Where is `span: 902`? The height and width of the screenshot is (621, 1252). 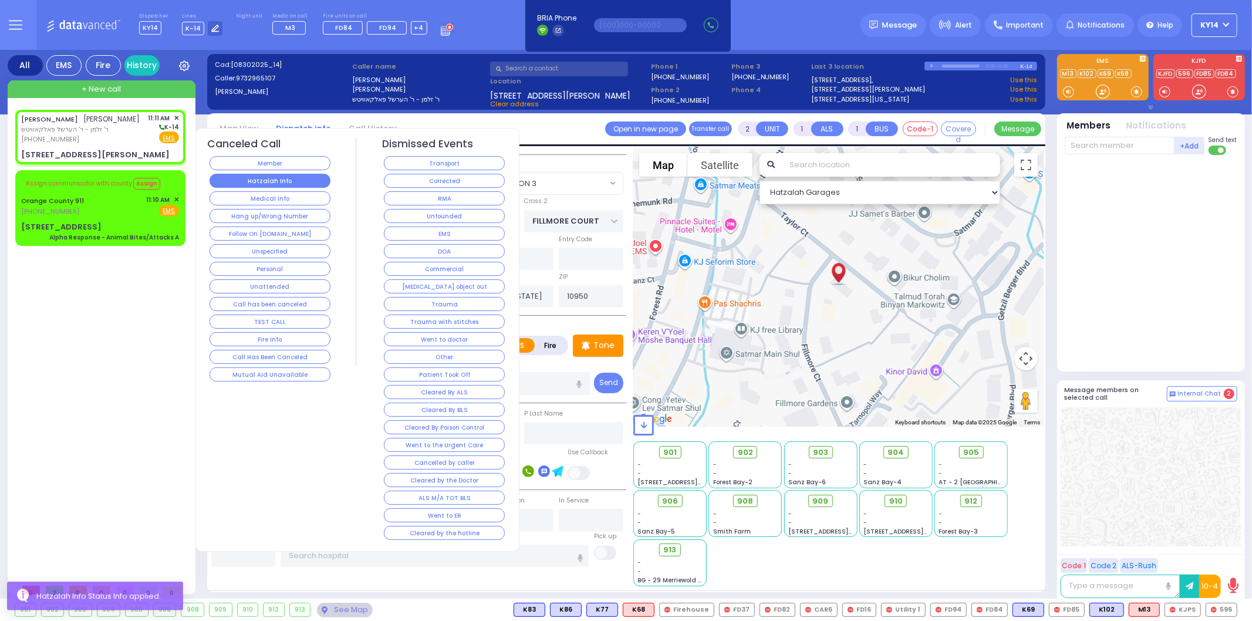
span: 902 is located at coordinates (746, 453).